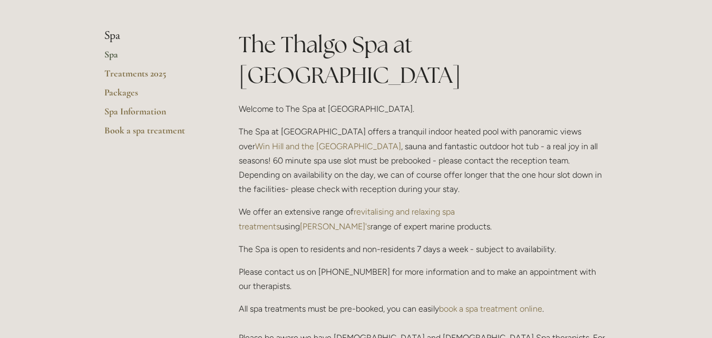 The image size is (712, 338). What do you see at coordinates (154, 115) in the screenshot?
I see `a: Spa Information` at bounding box center [154, 115].